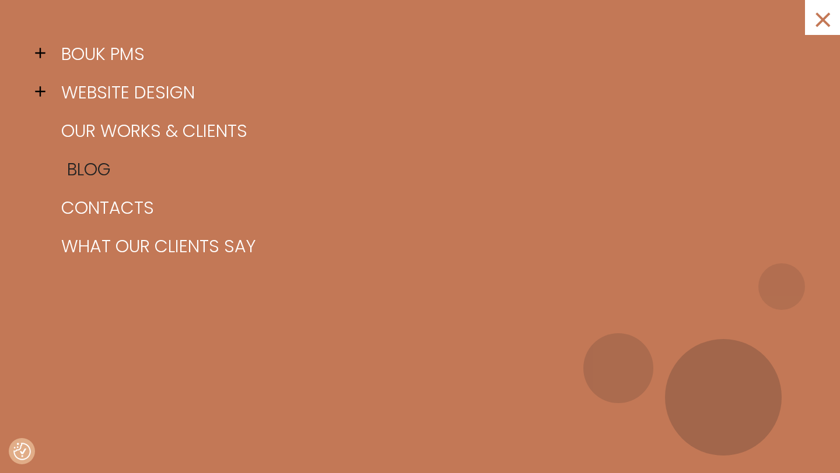 Image resolution: width=840 pixels, height=473 pixels. Describe the element at coordinates (429, 131) in the screenshot. I see `a: Our works & clients` at that location.